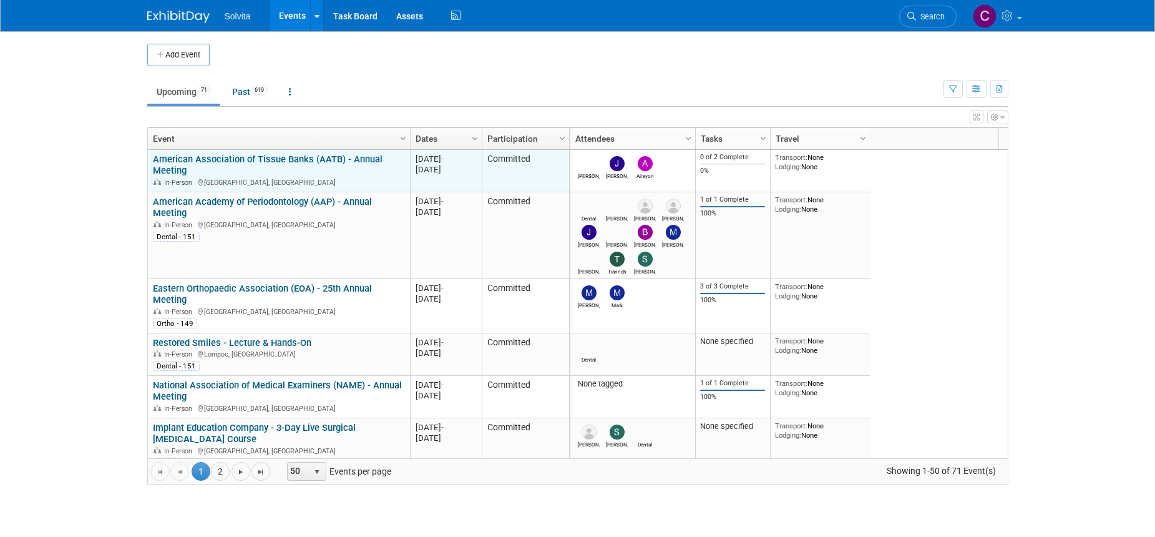 The image size is (1155, 537). I want to click on a: Tasks, so click(731, 139).